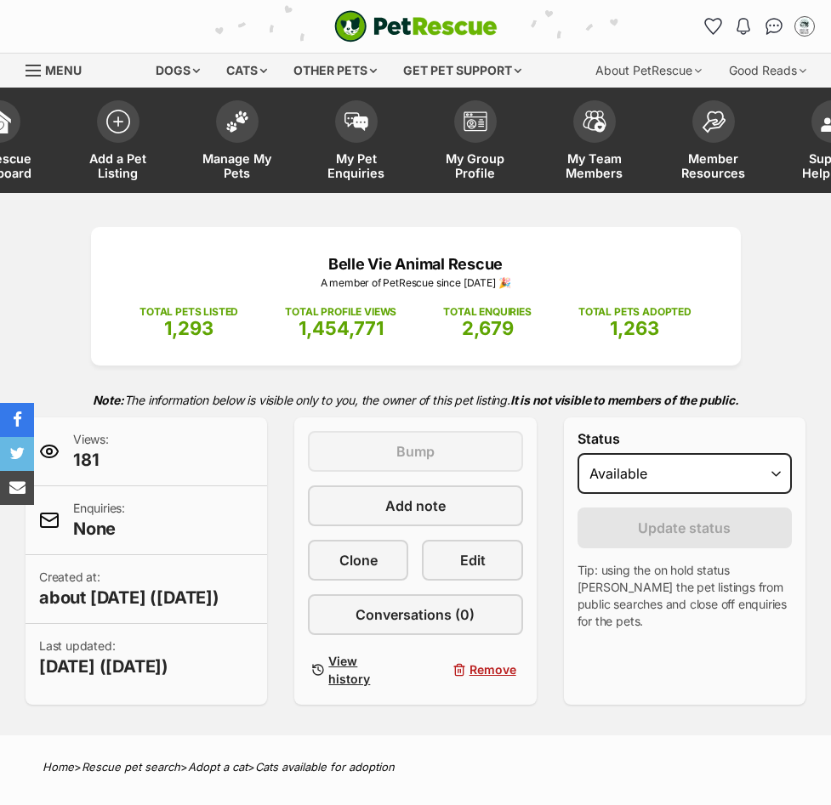 The width and height of the screenshot is (831, 805). What do you see at coordinates (99, 520) in the screenshot?
I see `p: Enquiries:` at bounding box center [99, 520].